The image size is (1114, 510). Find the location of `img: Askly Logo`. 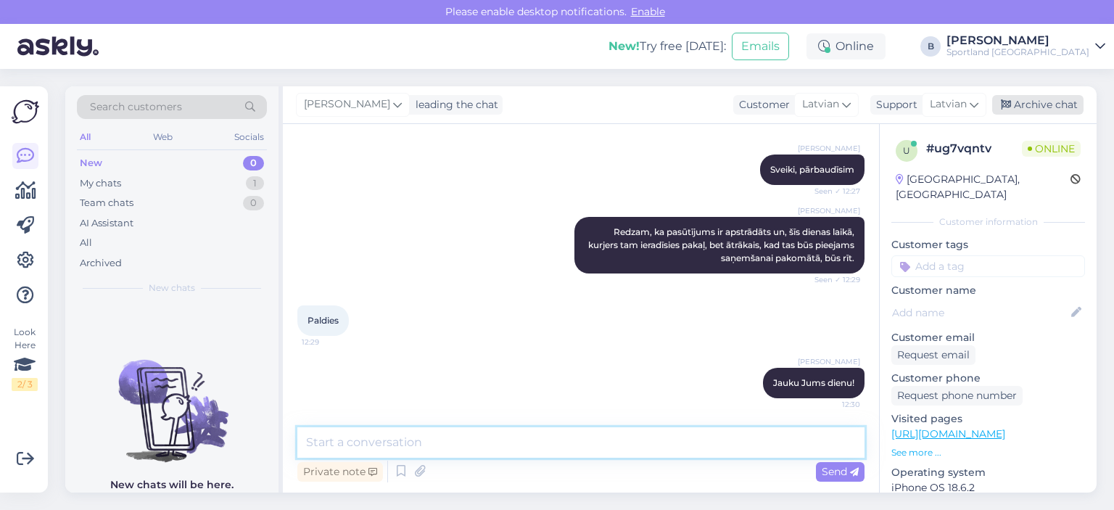

img: Askly Logo is located at coordinates (25, 112).